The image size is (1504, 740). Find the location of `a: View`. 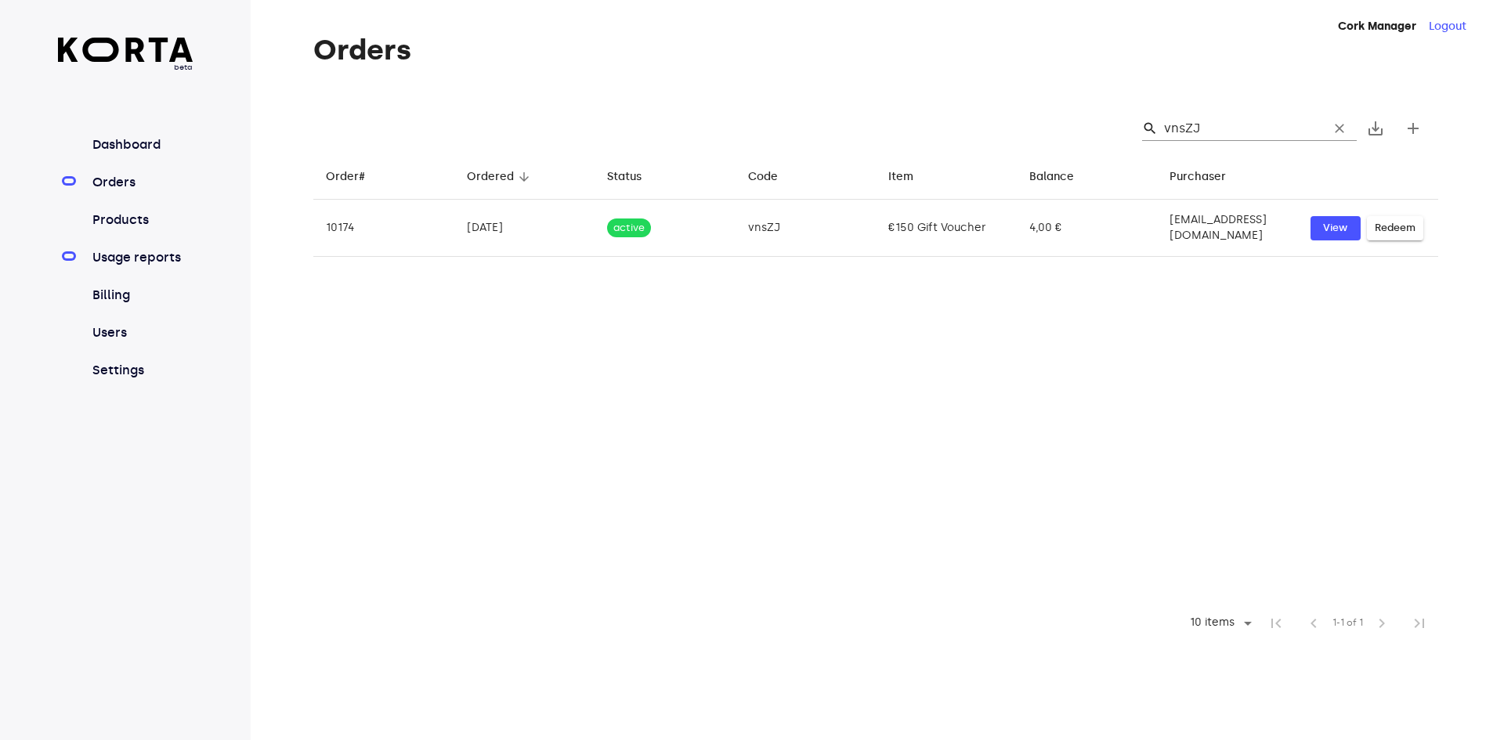

a: View is located at coordinates (1335, 228).